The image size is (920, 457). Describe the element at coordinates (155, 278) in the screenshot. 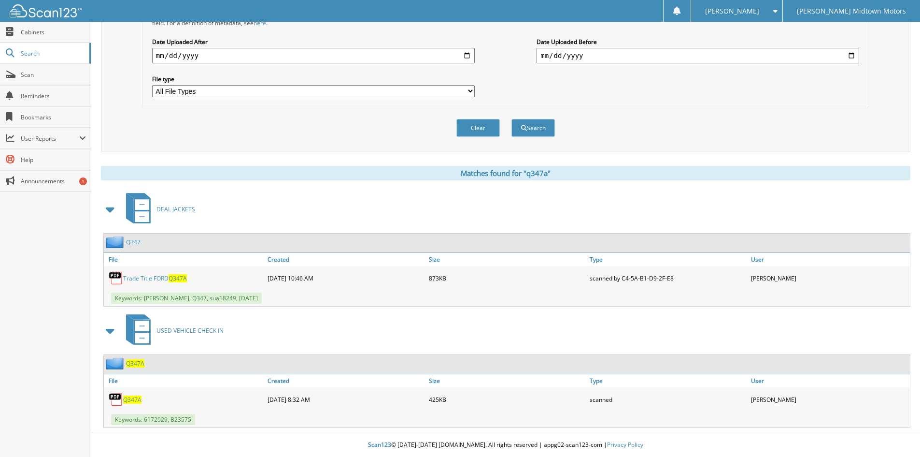

I see `a: Trade Title FORDQ347A` at that location.